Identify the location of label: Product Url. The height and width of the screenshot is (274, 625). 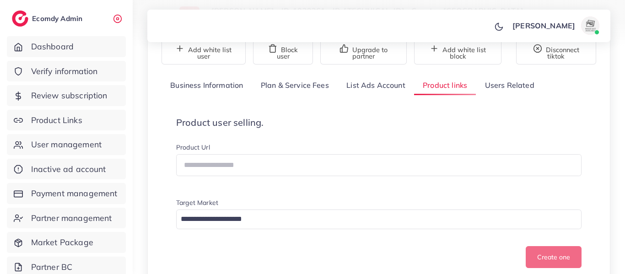
(193, 147).